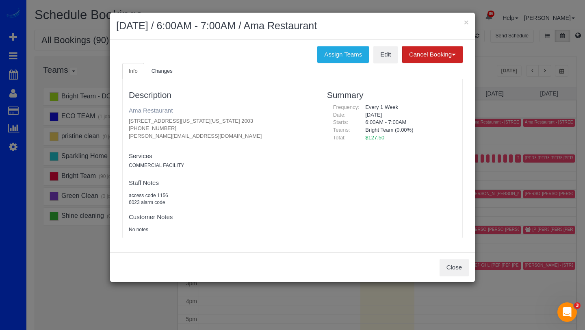  What do you see at coordinates (339, 115) in the screenshot?
I see `span: Date:` at bounding box center [339, 115].